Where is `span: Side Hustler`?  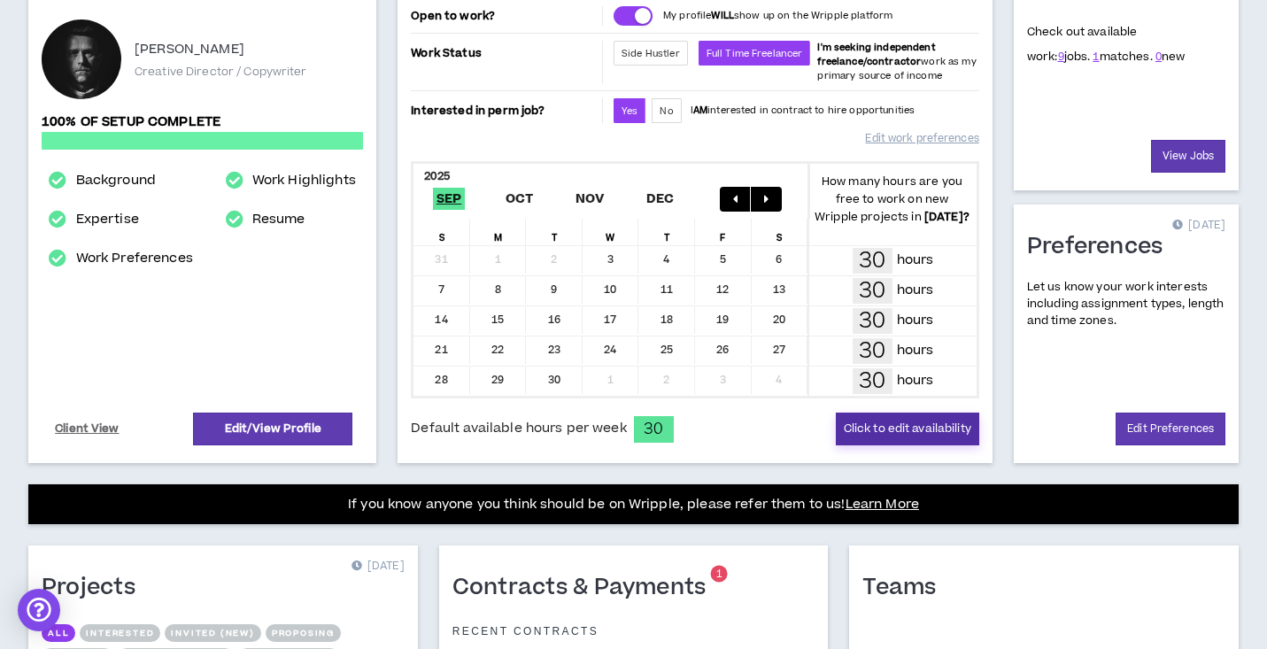
span: Side Hustler is located at coordinates (651, 53).